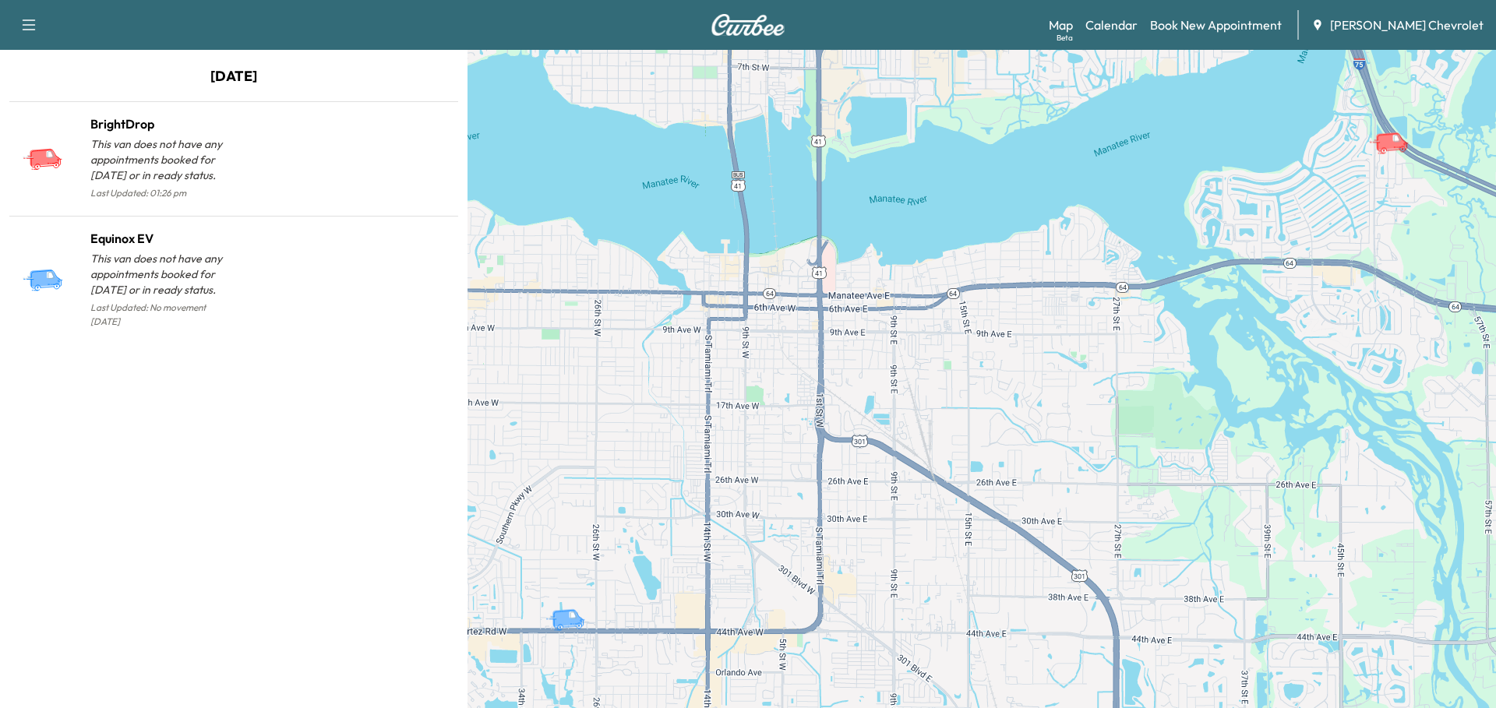  What do you see at coordinates (1396, 129) in the screenshot?
I see `gmp-advanced-marker: BrightDrop` at bounding box center [1396, 129].